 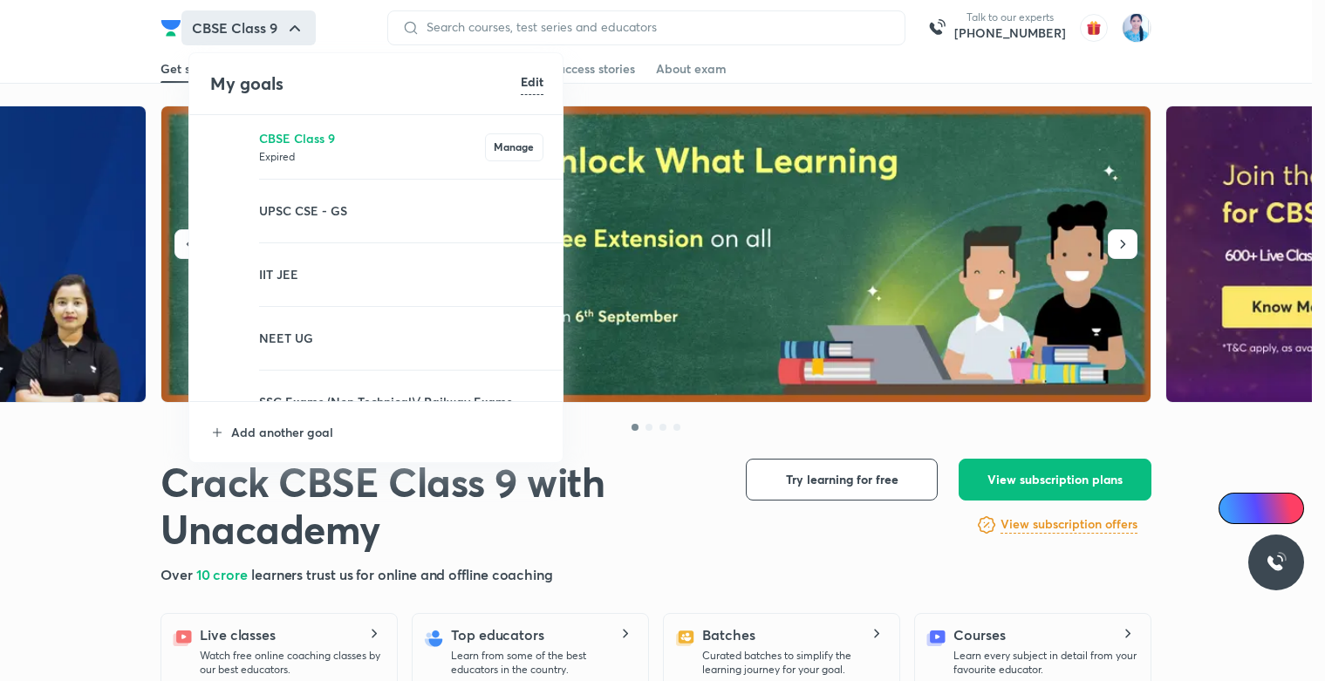 I want to click on img: SSC Exams (Non Technical)/ Railway Exams, so click(x=228, y=402).